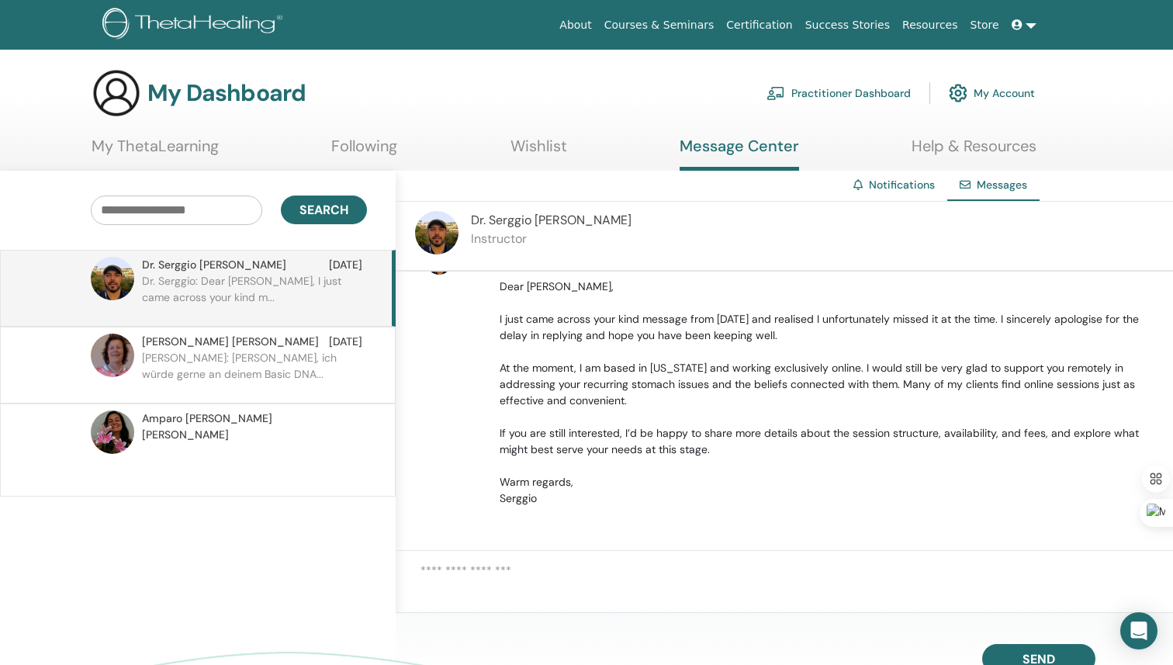  I want to click on button: Search, so click(323, 209).